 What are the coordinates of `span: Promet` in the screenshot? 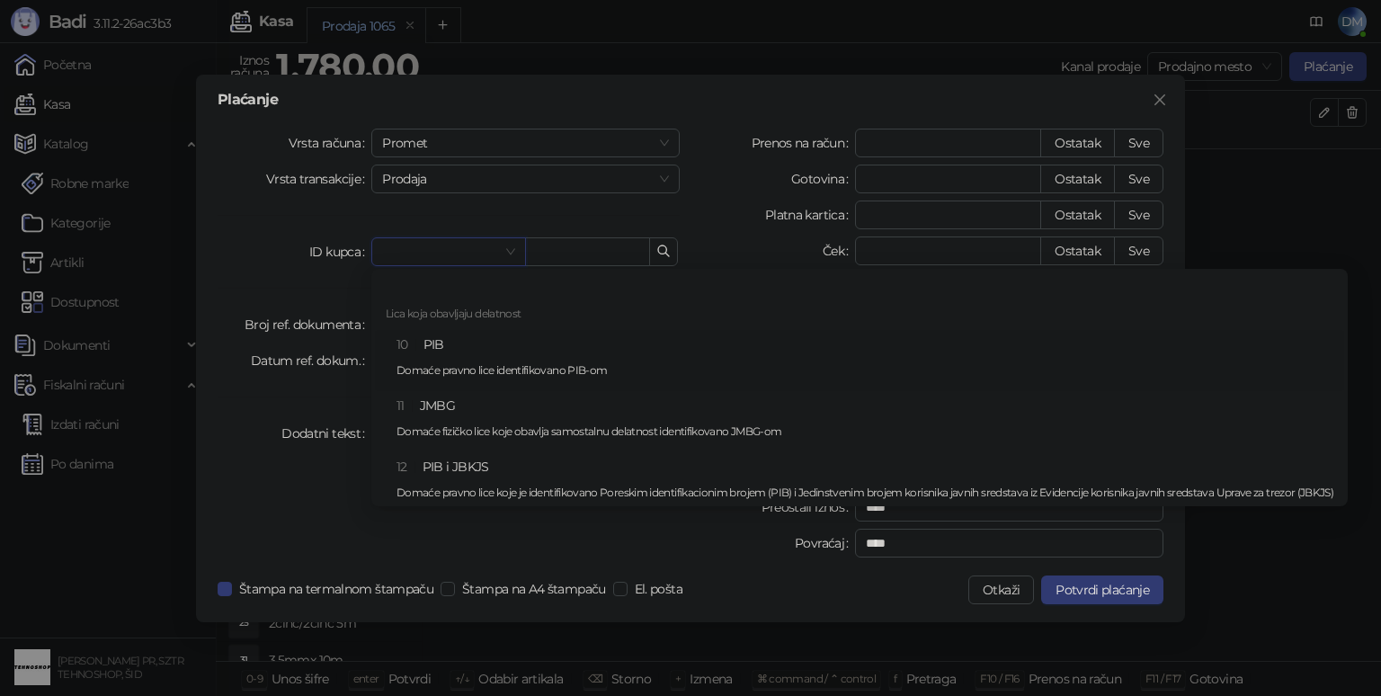 It's located at (525, 143).